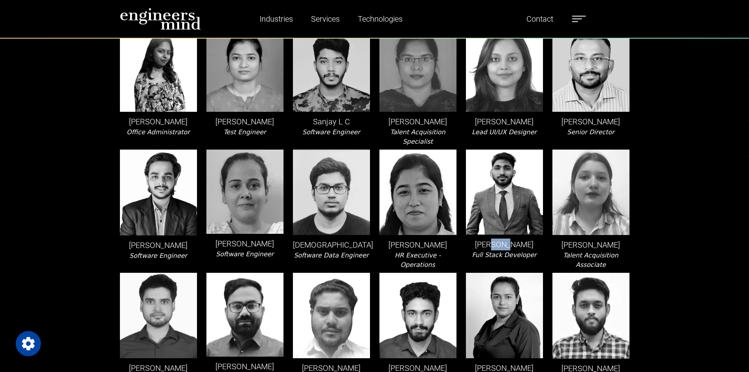 This screenshot has width=749, height=372. I want to click on a: Technologies, so click(380, 19).